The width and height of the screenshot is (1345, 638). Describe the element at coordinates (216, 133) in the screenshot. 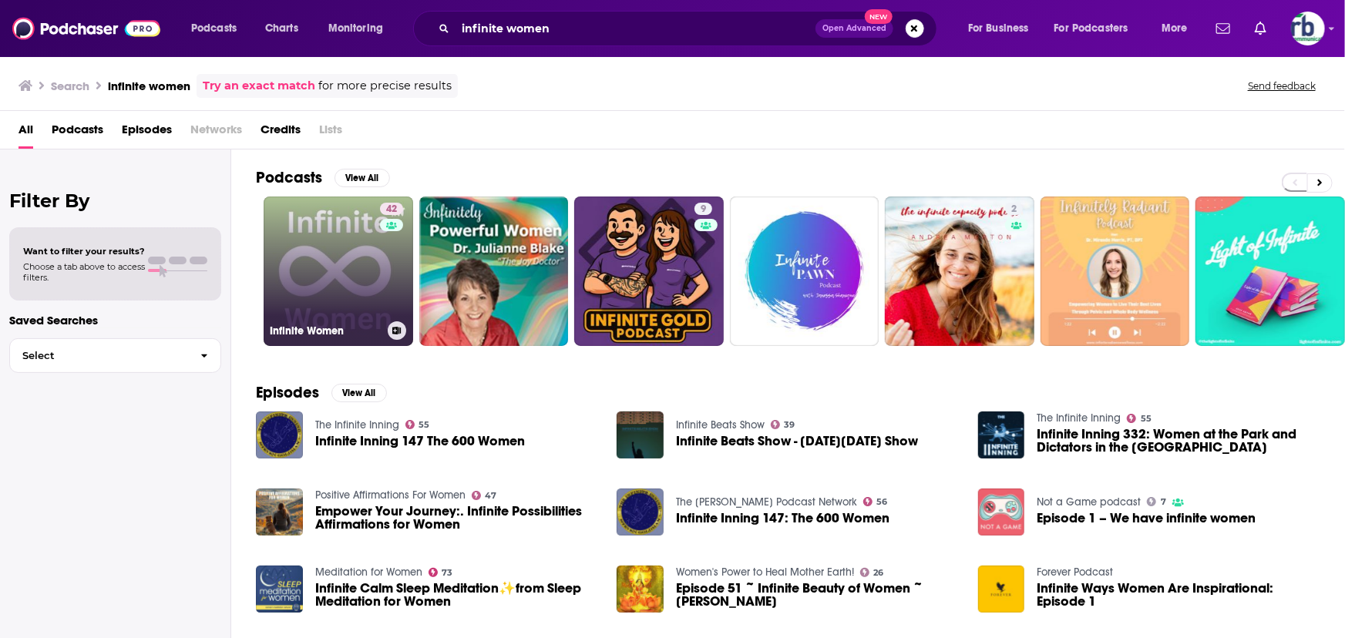

I see `span: Networks` at that location.